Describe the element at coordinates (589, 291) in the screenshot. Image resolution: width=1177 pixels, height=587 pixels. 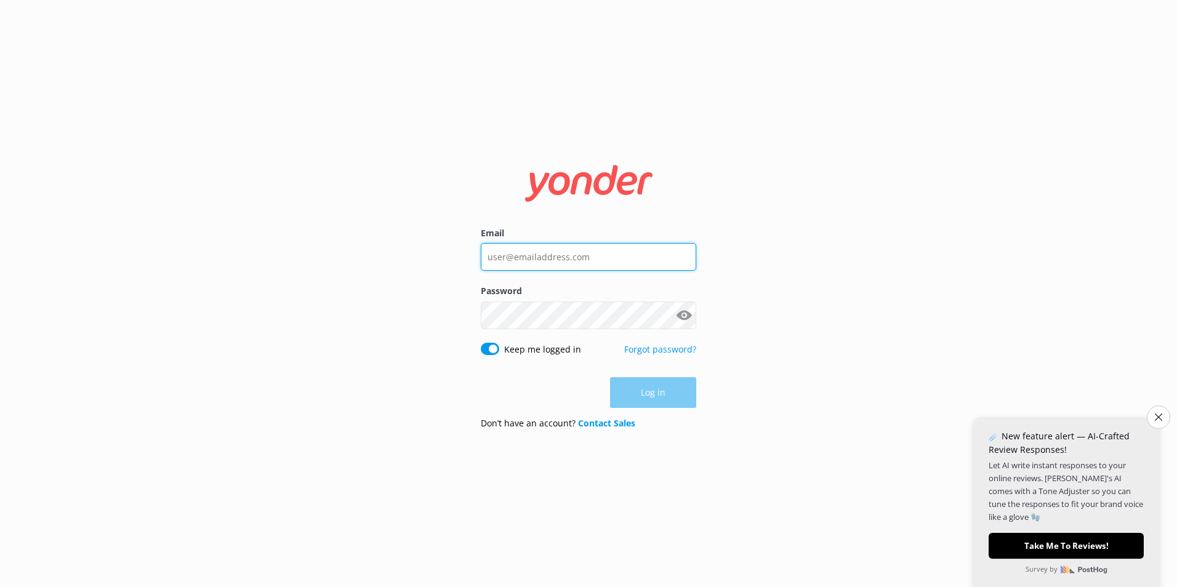
I see `label: Password` at that location.